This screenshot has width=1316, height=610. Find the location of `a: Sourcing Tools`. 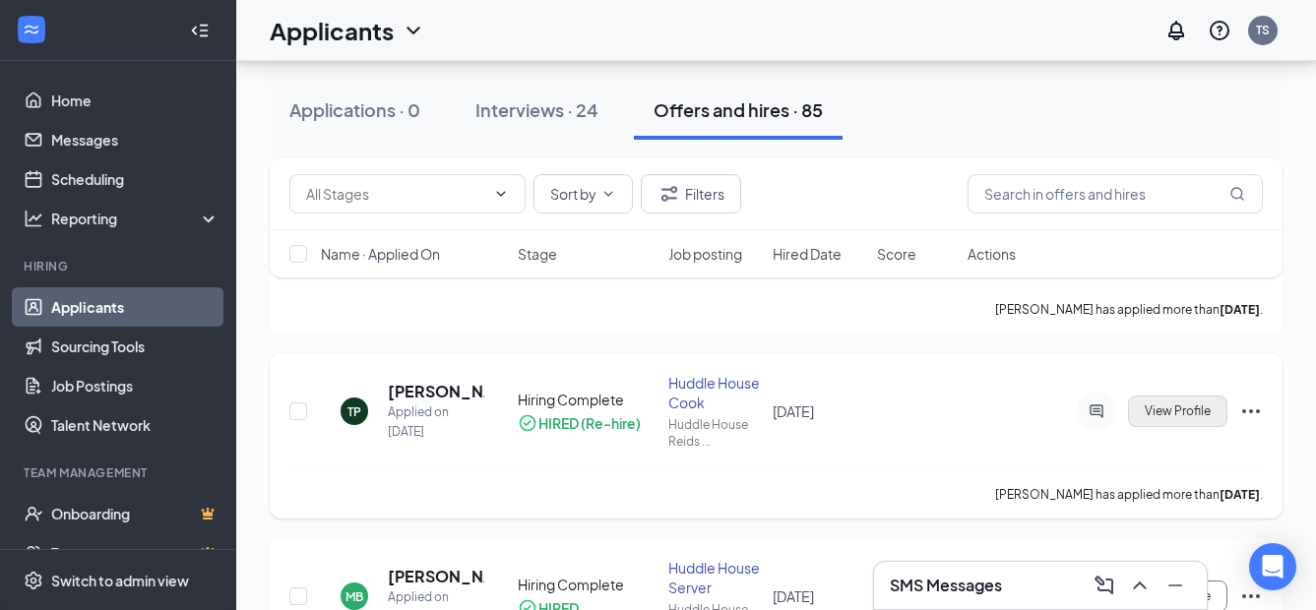

a: Sourcing Tools is located at coordinates (135, 346).